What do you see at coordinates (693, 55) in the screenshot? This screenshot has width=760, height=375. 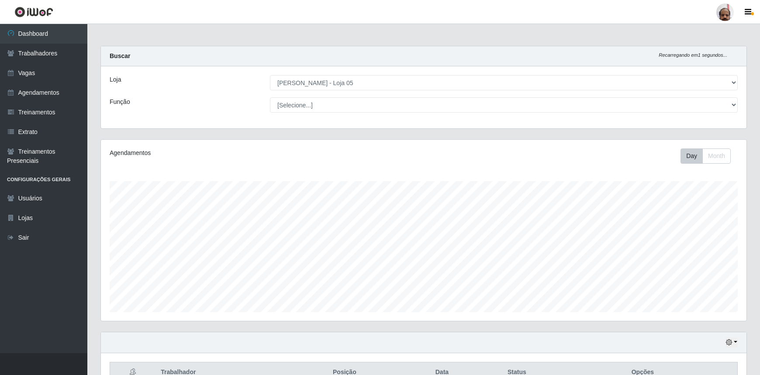 I see `i: Recarregando em 1 segundos...` at bounding box center [693, 55].